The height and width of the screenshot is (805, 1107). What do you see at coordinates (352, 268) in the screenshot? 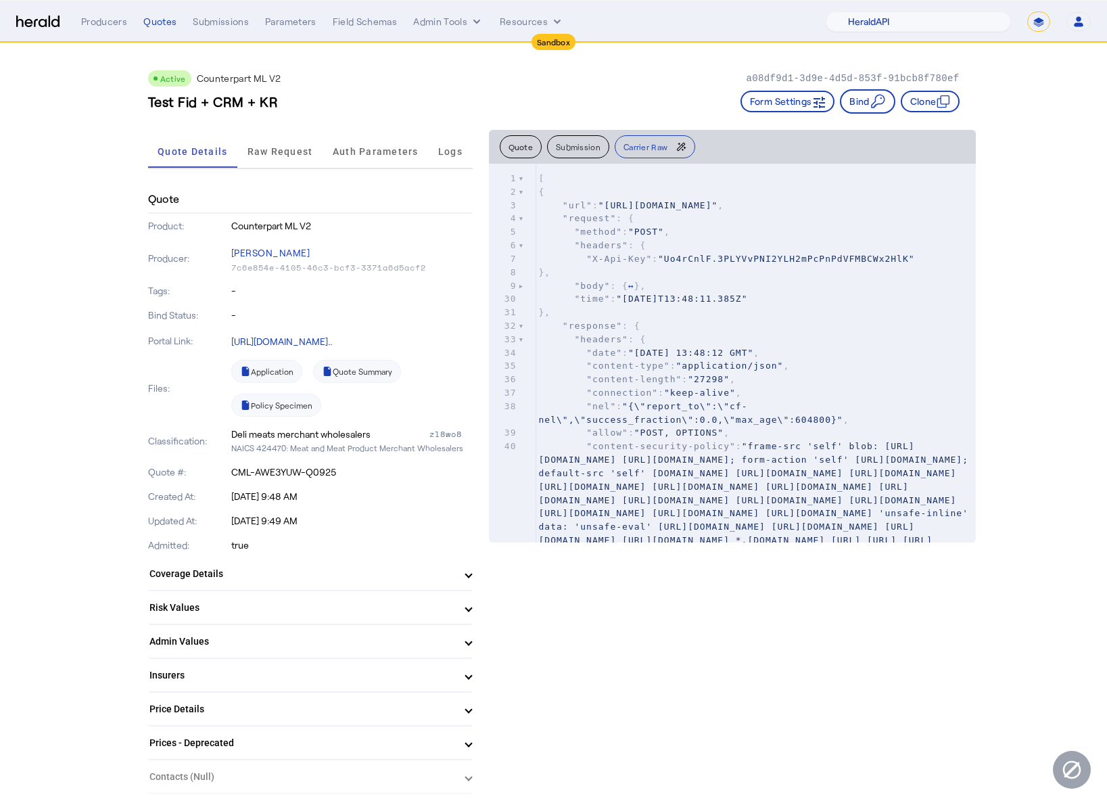
I see `p: 7c6e854e-4105-46c3-bcf3-3371a6d5acf2` at bounding box center [352, 268].